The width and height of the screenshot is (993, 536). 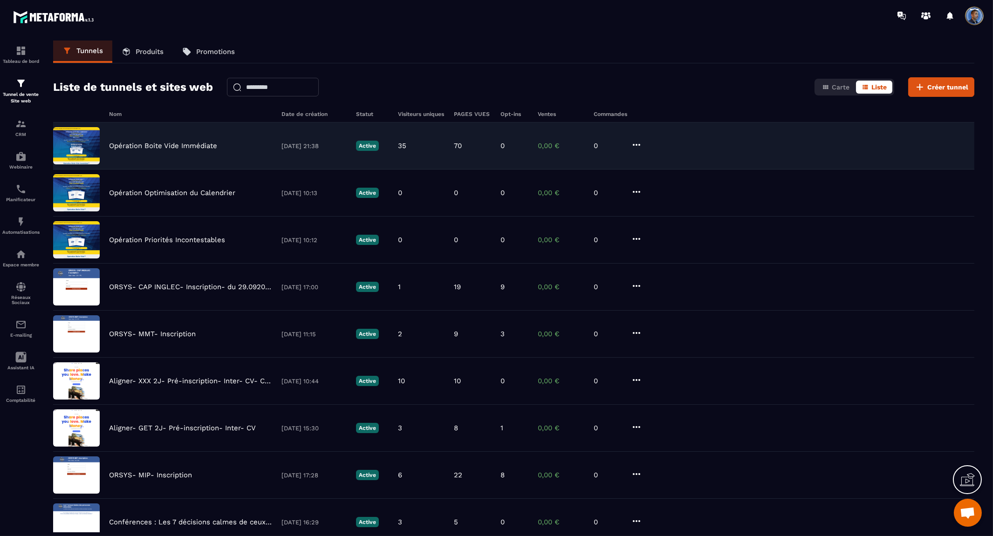 What do you see at coordinates (456, 522) in the screenshot?
I see `p: 5` at bounding box center [456, 522].